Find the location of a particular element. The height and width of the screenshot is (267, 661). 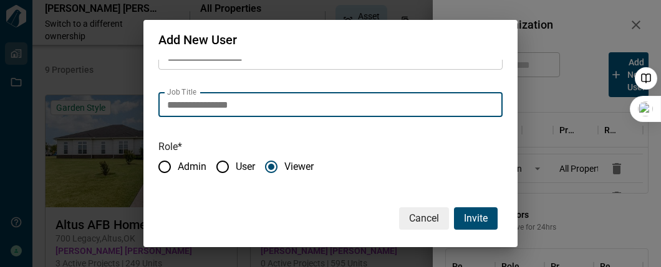

span: Add New User is located at coordinates (198, 40).